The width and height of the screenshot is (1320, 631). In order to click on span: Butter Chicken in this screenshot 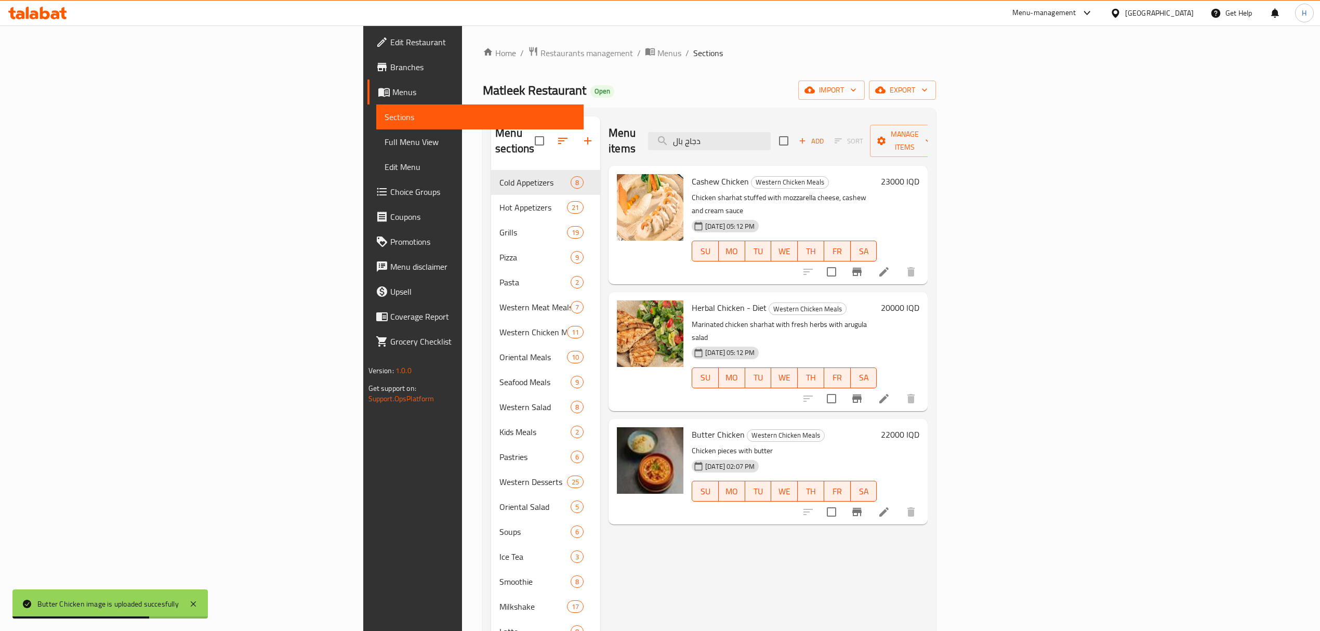, I will do `click(718, 435)`.